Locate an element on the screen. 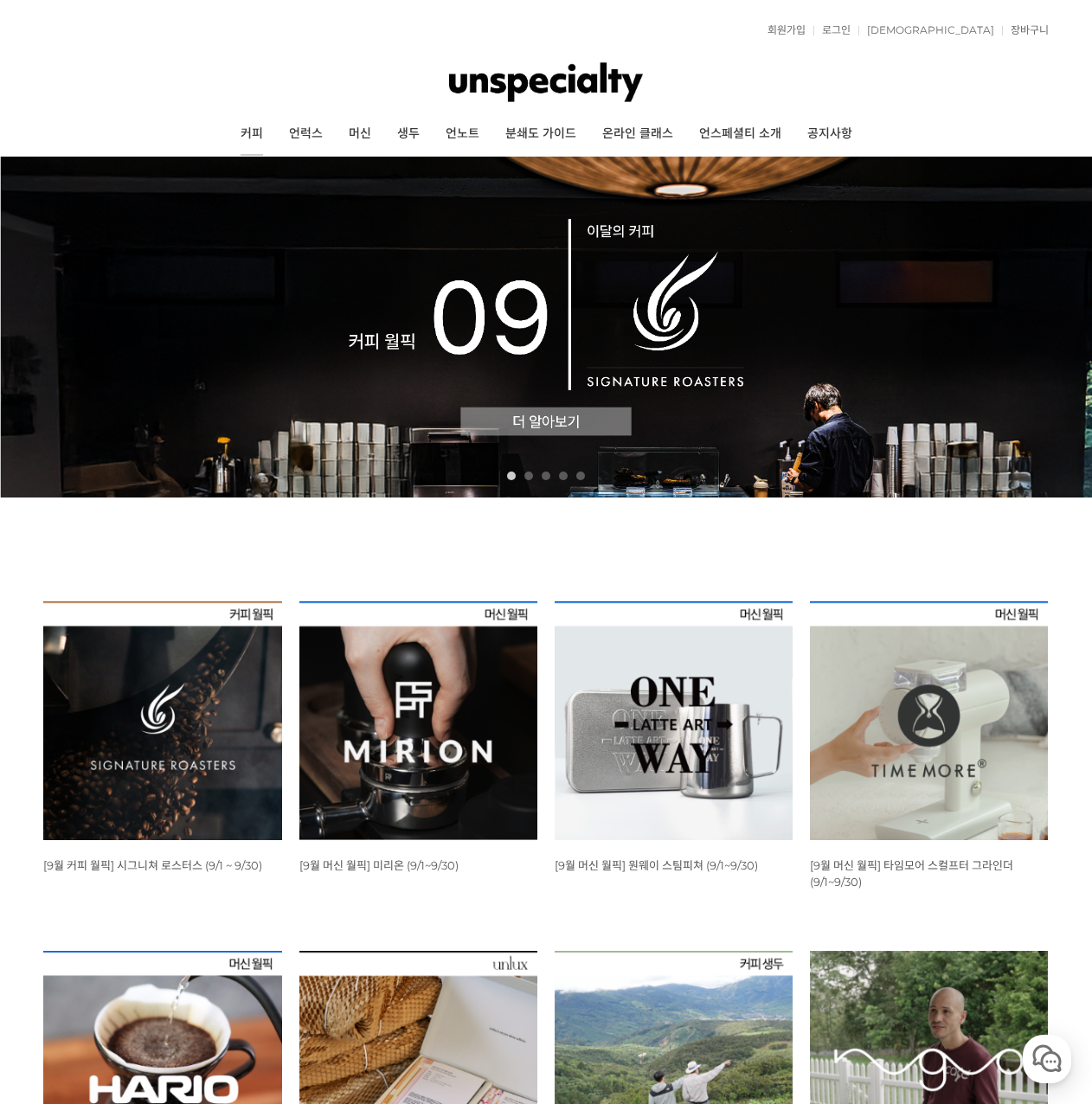  span: 홈 is located at coordinates (60, 581).